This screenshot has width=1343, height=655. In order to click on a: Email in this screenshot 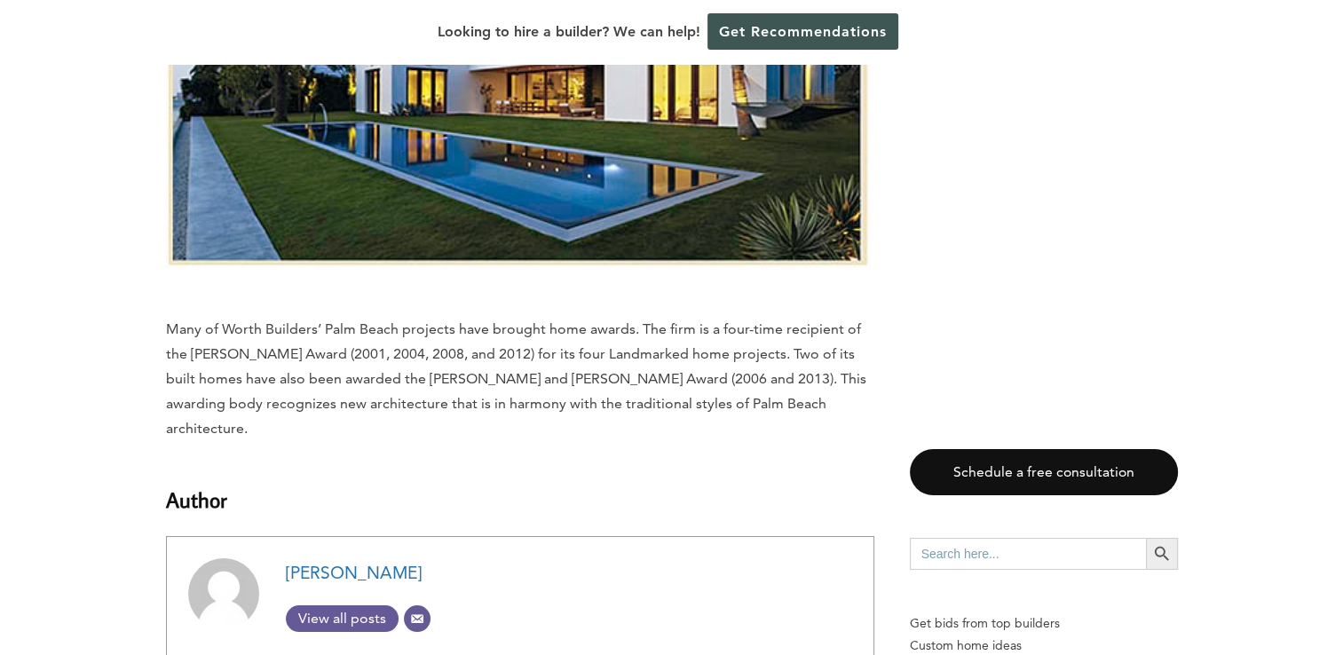, I will do `click(417, 619)`.